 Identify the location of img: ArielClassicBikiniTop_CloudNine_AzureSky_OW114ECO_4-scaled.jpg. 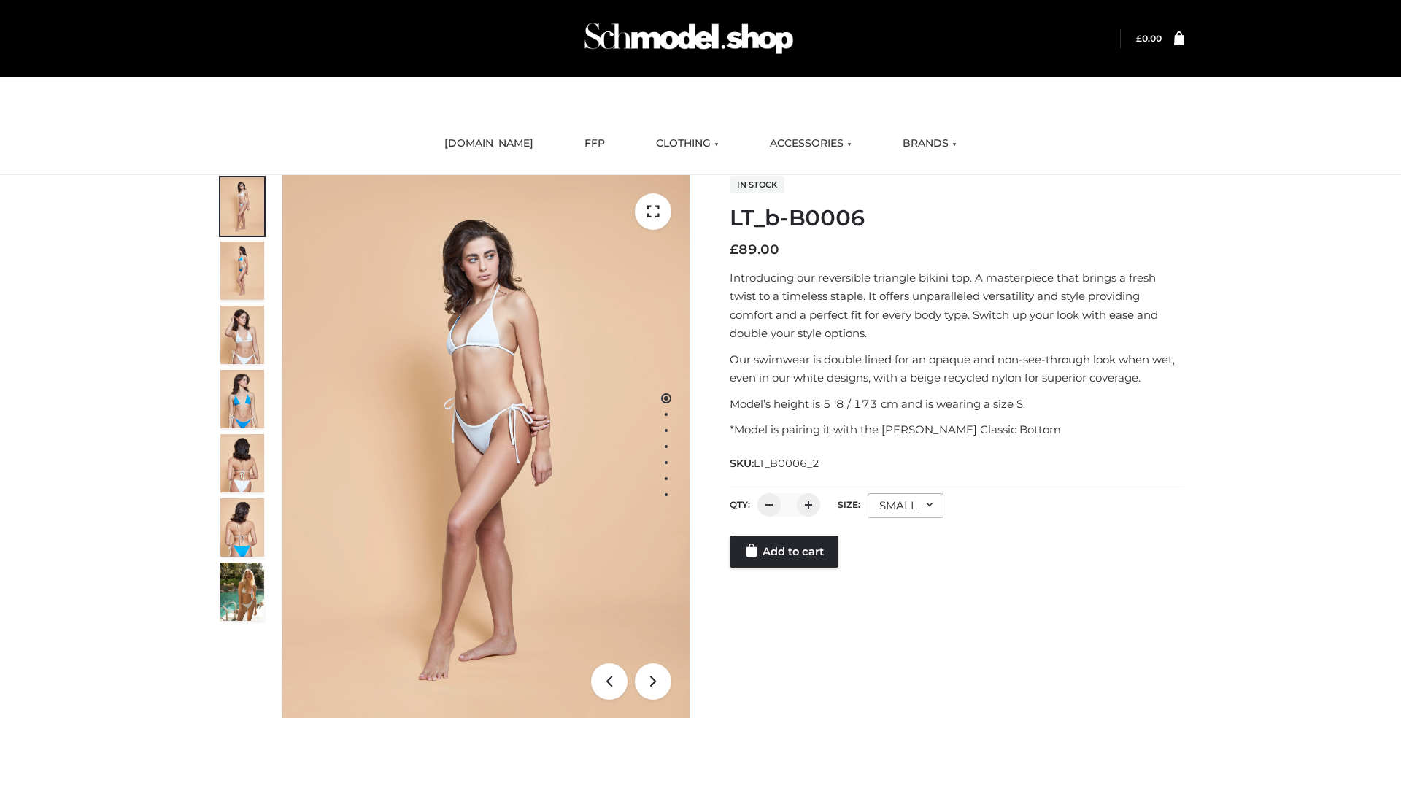
(242, 399).